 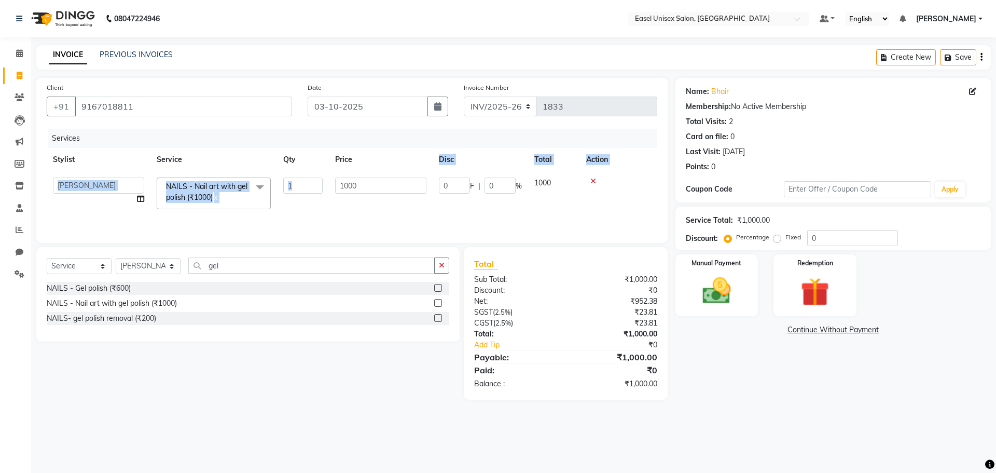 What do you see at coordinates (112, 303) in the screenshot?
I see `div: NAILS - Nail art with gel polish (₹1000)` at bounding box center [112, 303].